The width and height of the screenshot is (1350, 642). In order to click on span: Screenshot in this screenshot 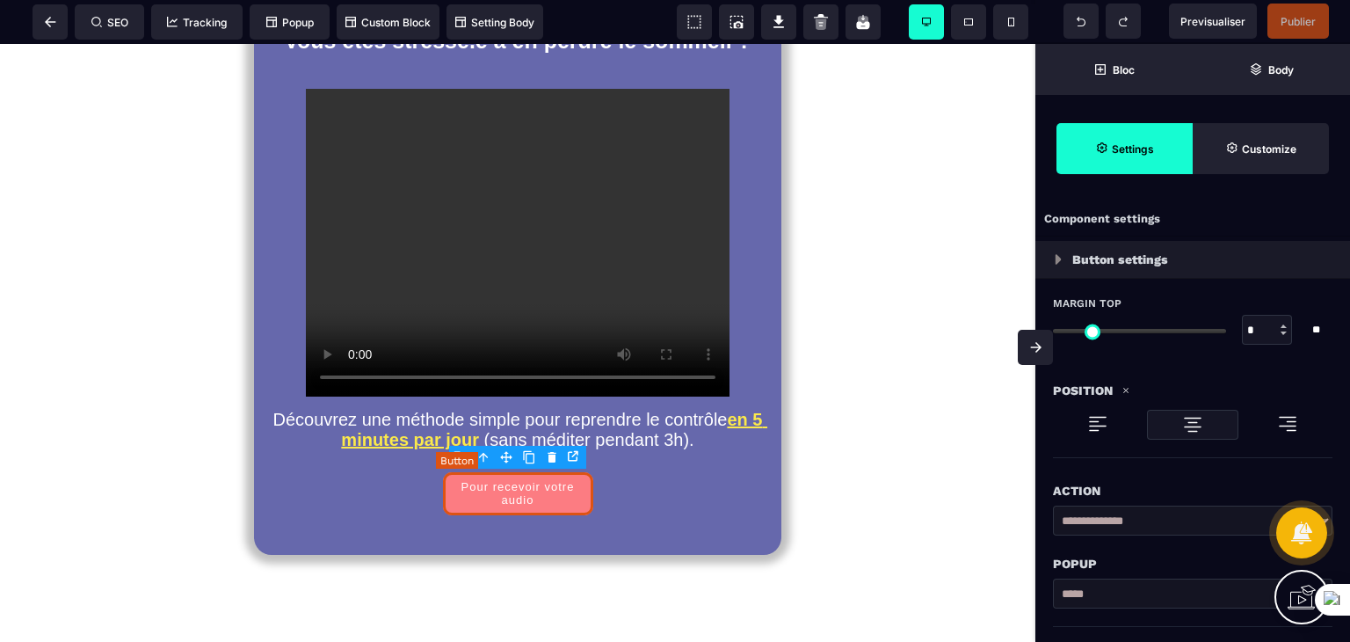, I will do `click(737, 22)`.